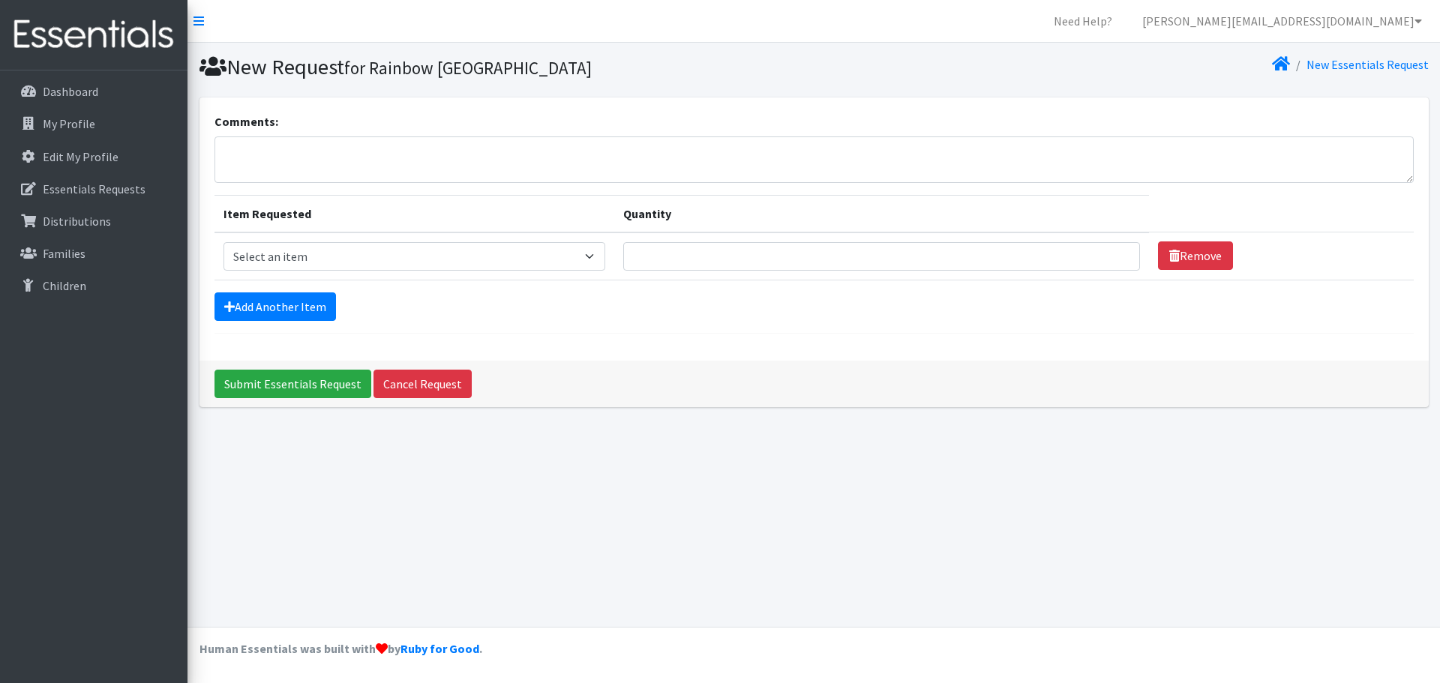  Describe the element at coordinates (275, 307) in the screenshot. I see `a: Add Another Item` at that location.